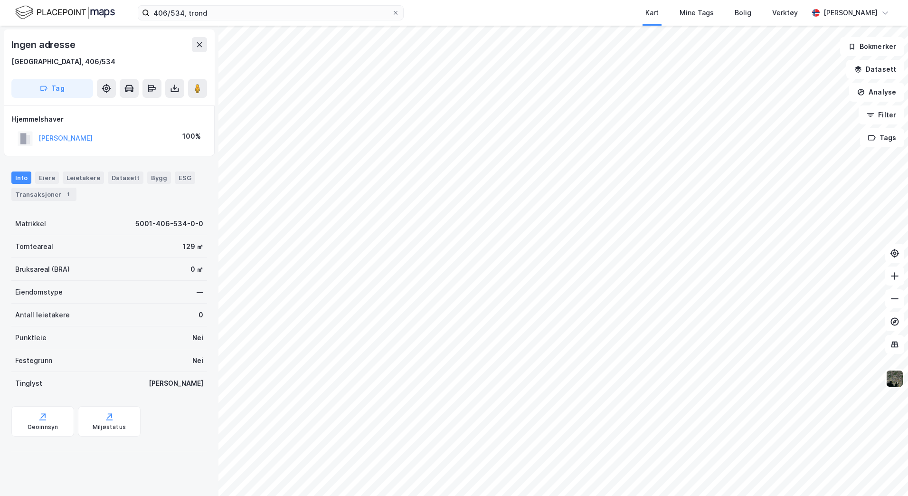  I want to click on div: Kontrollprogram for chat, so click(884, 473).